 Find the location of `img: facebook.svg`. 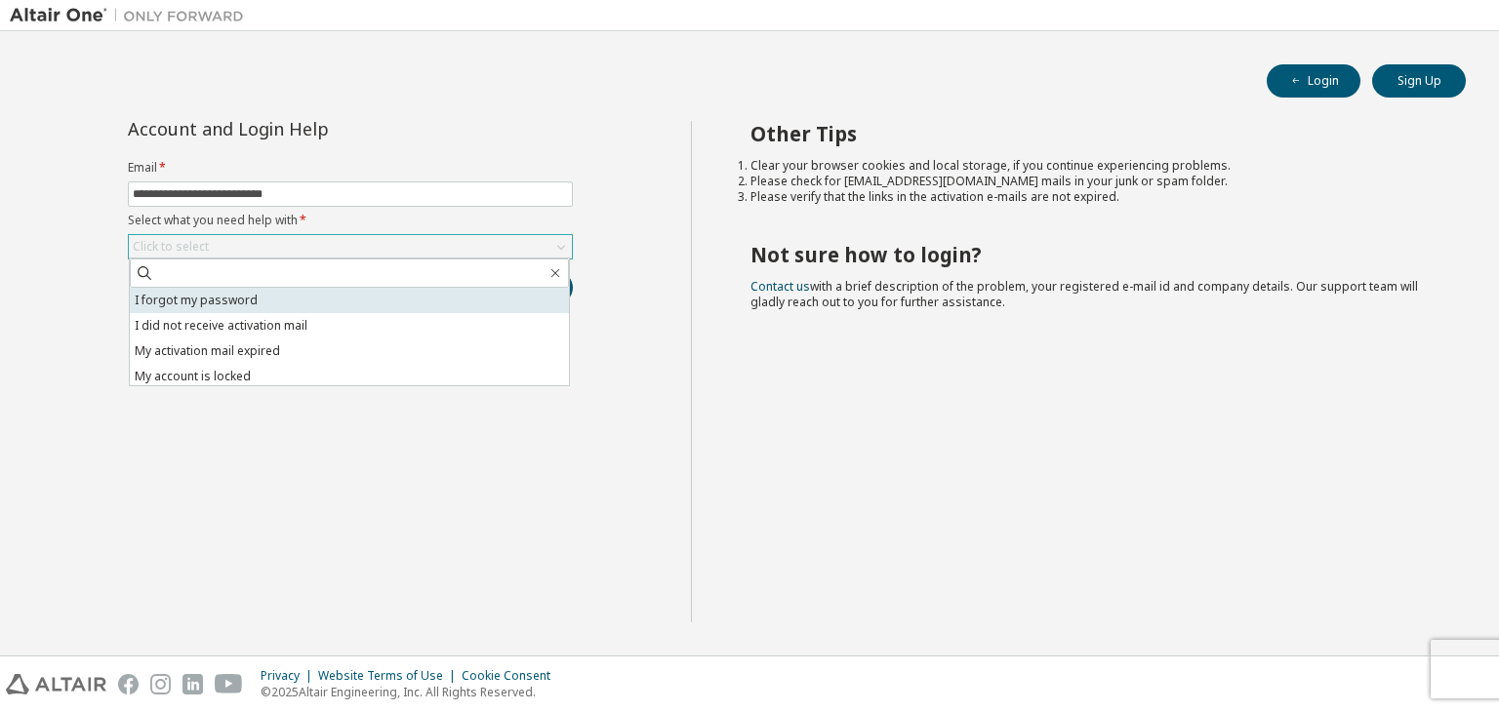

img: facebook.svg is located at coordinates (128, 684).